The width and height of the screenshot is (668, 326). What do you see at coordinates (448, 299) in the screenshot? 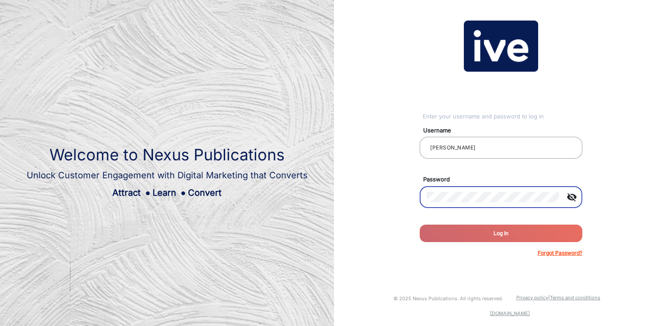
I see `small: © 2025 Nexus Publications. All rights reserved.` at bounding box center [448, 299].